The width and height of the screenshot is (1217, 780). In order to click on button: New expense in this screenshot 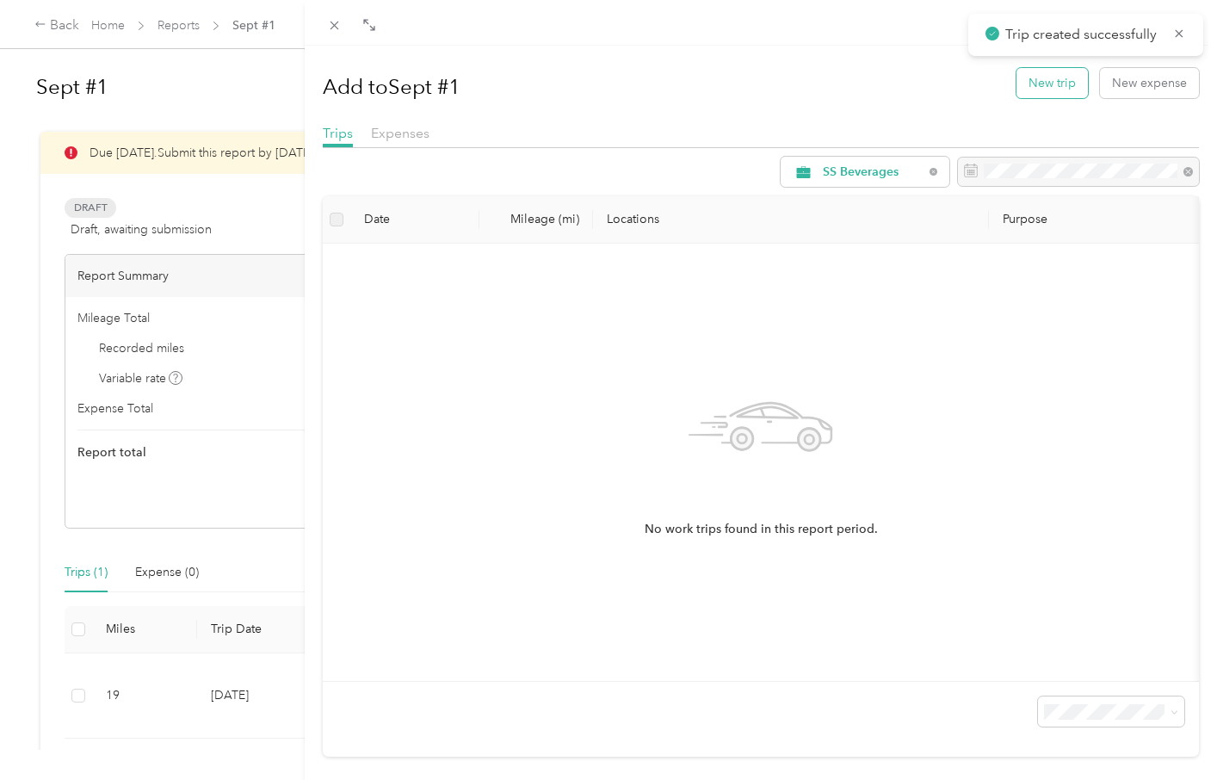, I will do `click(1149, 83)`.